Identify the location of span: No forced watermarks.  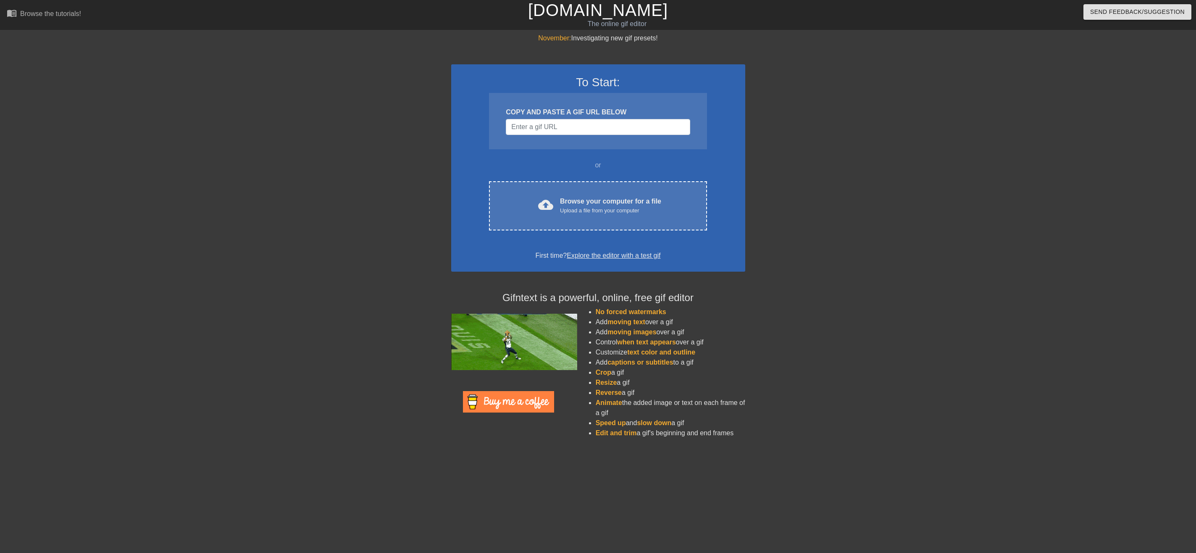
(631, 311).